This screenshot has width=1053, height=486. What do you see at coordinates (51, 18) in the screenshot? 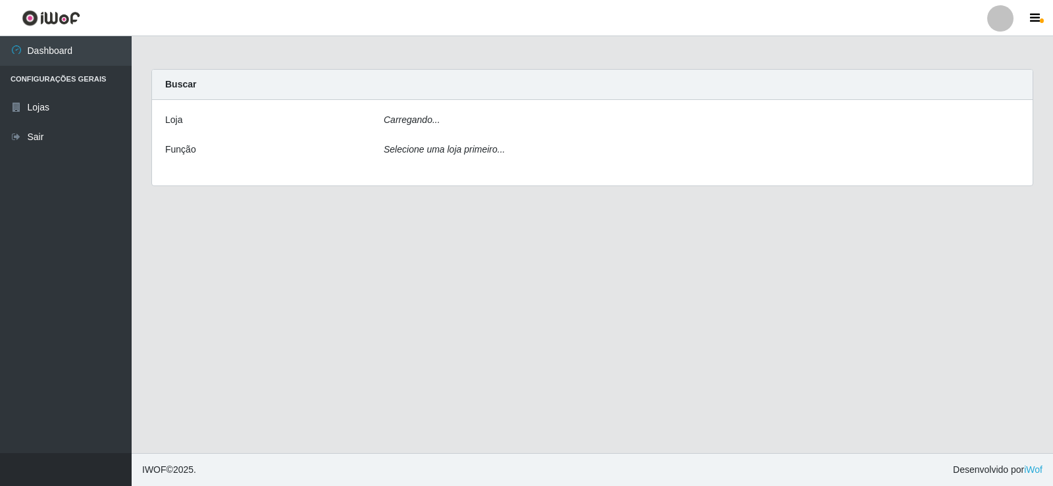
I see `img: CoreUI Logo` at bounding box center [51, 18].